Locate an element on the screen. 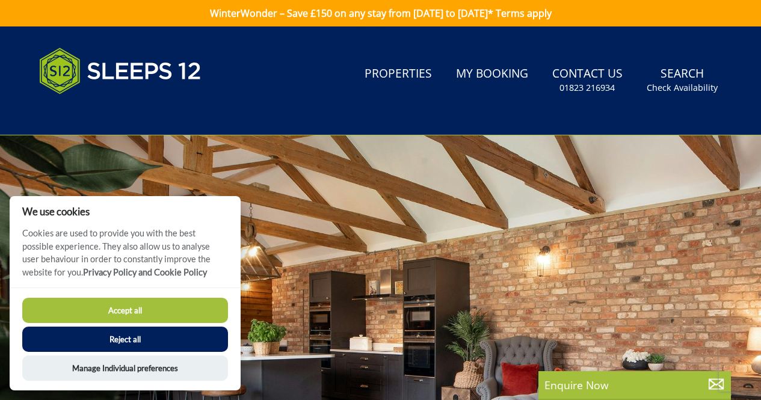 The width and height of the screenshot is (761, 400). button: Manage Individual preferences is located at coordinates (125, 368).